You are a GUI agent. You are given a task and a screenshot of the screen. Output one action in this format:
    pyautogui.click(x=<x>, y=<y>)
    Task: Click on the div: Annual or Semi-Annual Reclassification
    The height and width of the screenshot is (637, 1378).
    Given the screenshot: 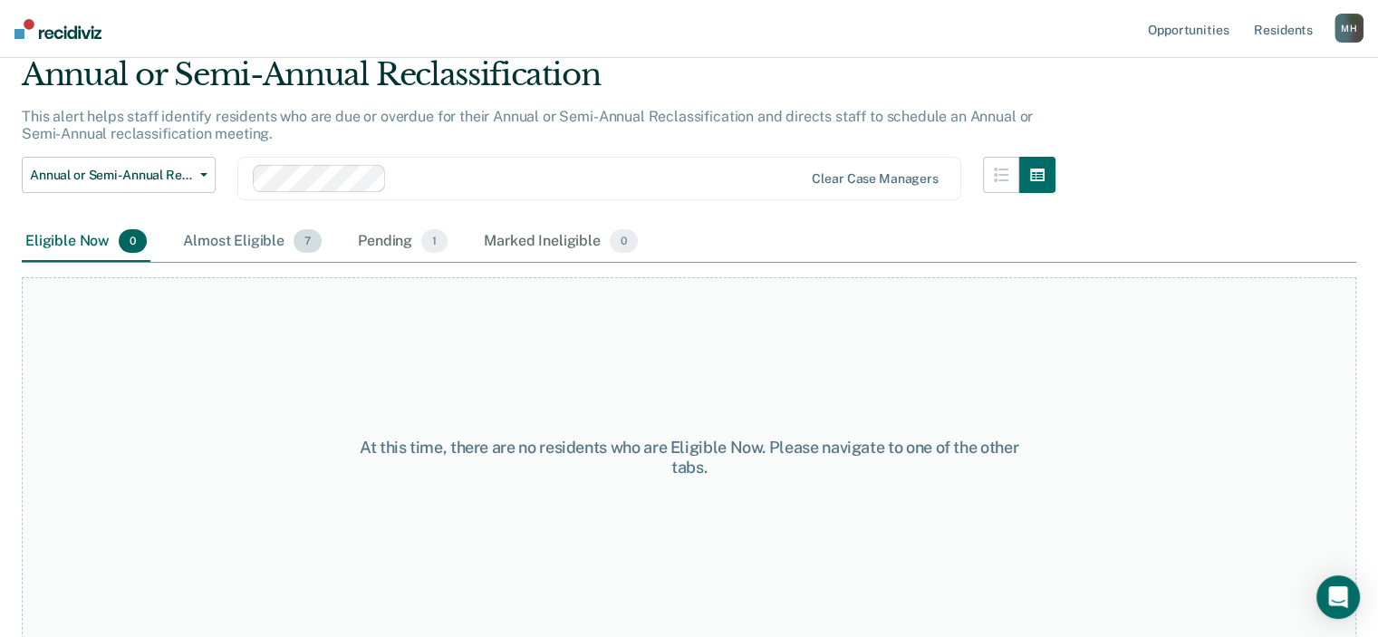 What is the action you would take?
    pyautogui.click(x=538, y=82)
    